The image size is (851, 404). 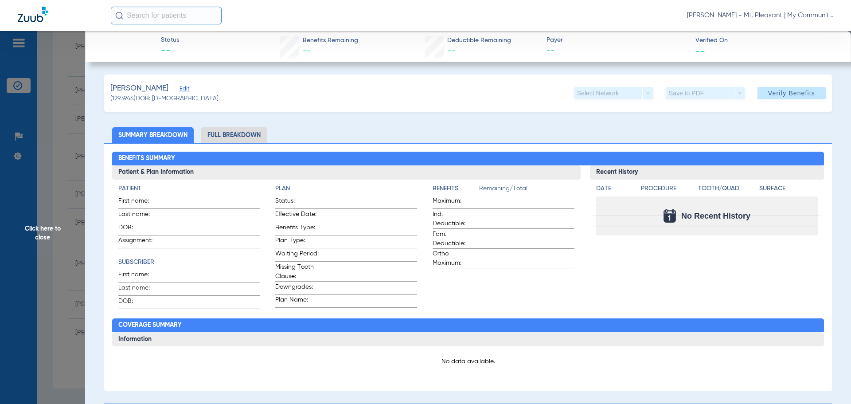 What do you see at coordinates (189, 188) in the screenshot?
I see `app-breakdown-title: Patient` at bounding box center [189, 188].